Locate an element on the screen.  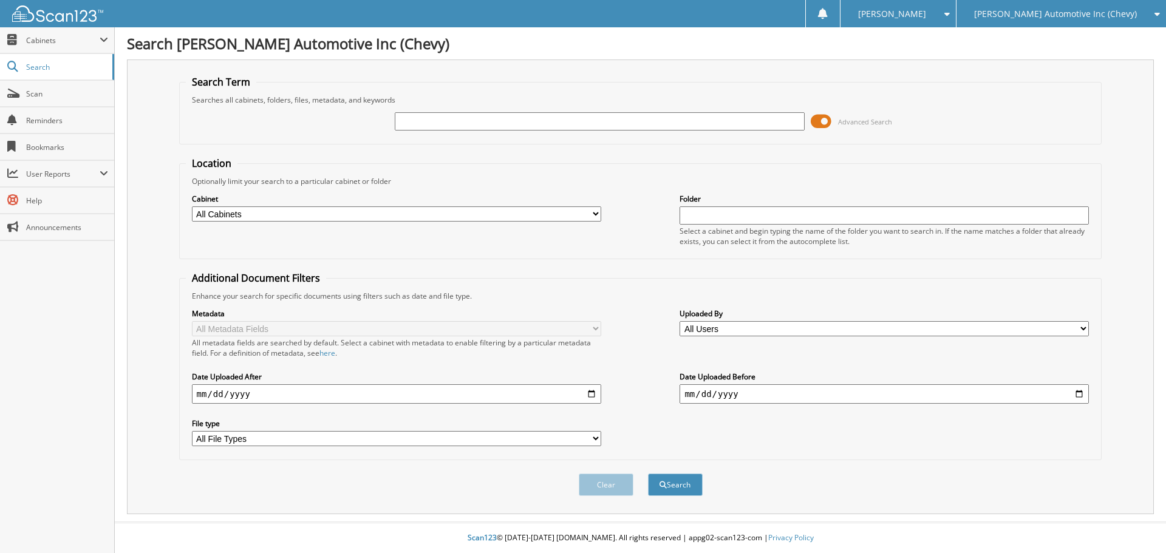
span: Help is located at coordinates (67, 200).